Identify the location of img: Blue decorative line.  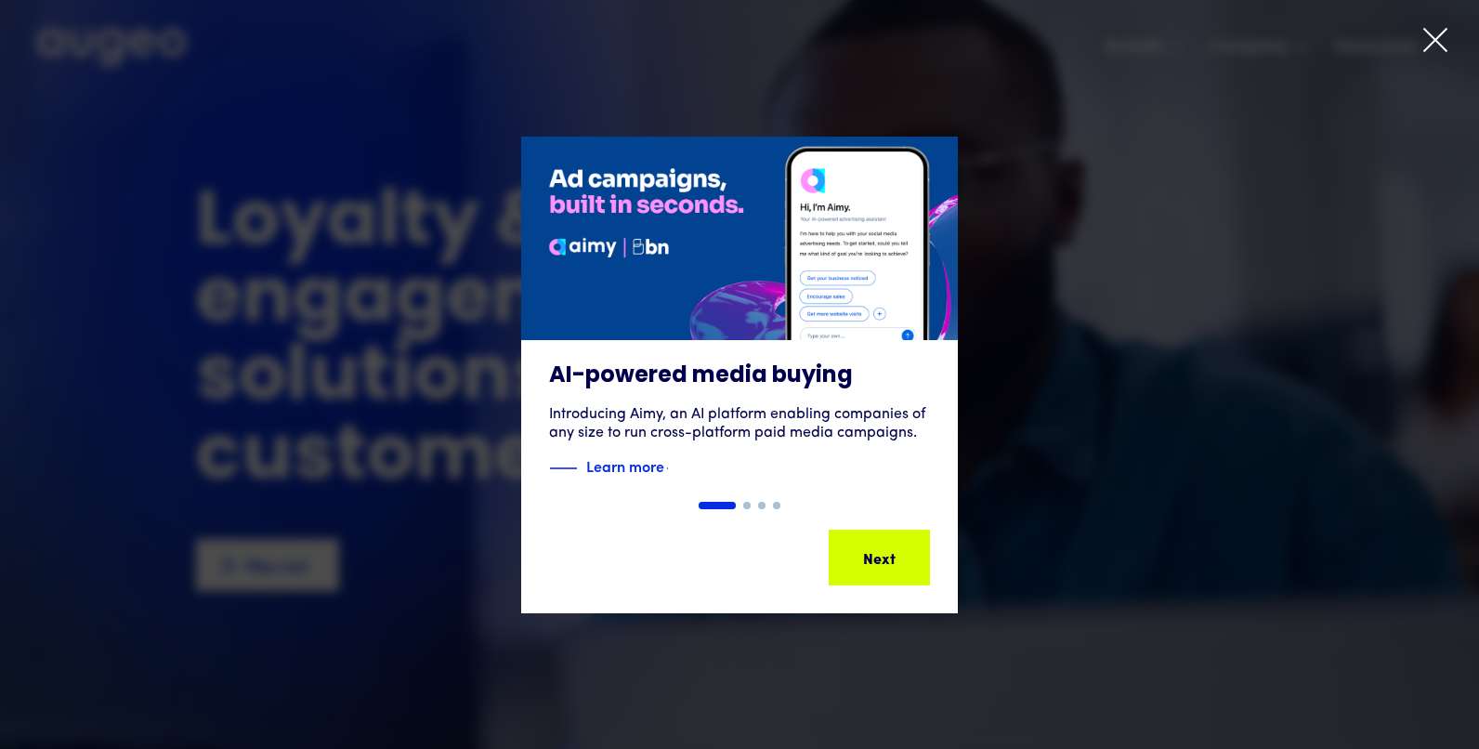
(563, 468).